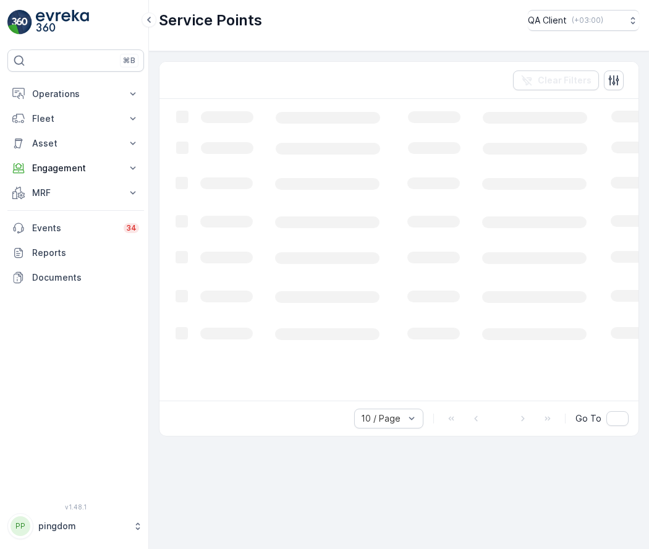 This screenshot has width=649, height=549. I want to click on button: Clear Filters, so click(556, 80).